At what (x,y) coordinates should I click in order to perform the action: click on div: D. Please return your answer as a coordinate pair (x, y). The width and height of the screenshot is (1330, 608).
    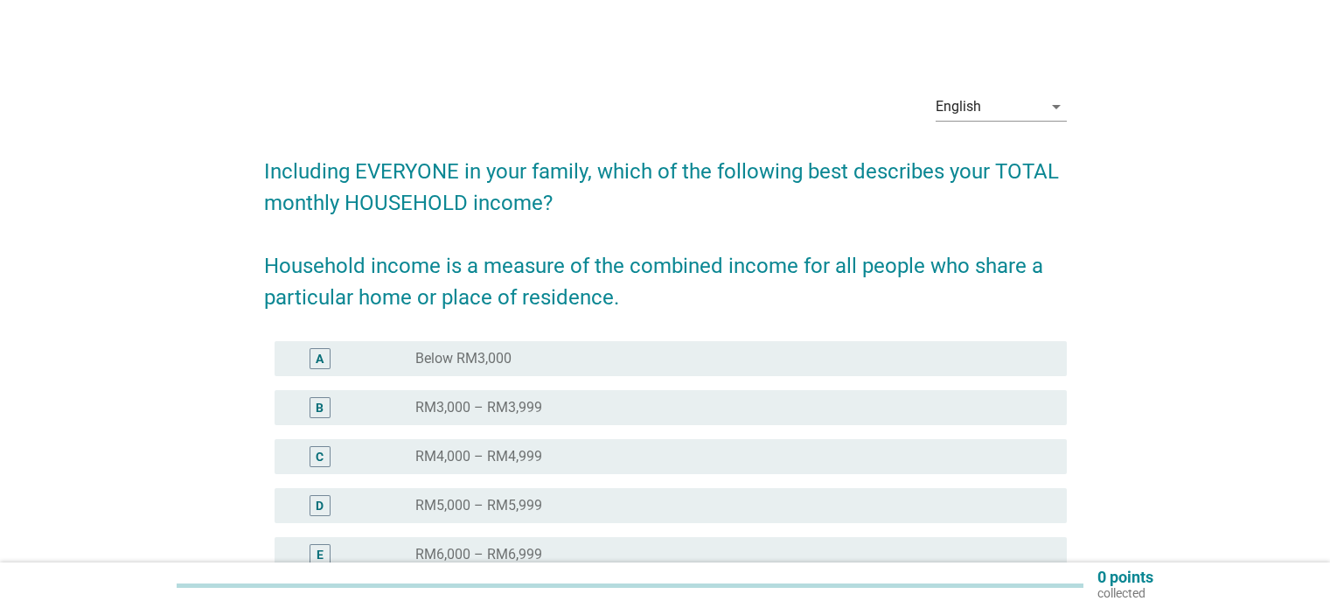
    Looking at the image, I should click on (319, 506).